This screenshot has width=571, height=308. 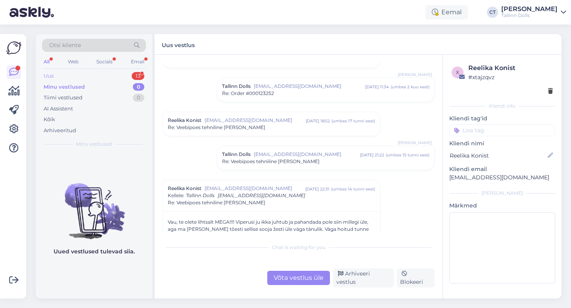 What do you see at coordinates (48, 76) in the screenshot?
I see `div: Uus` at bounding box center [48, 76].